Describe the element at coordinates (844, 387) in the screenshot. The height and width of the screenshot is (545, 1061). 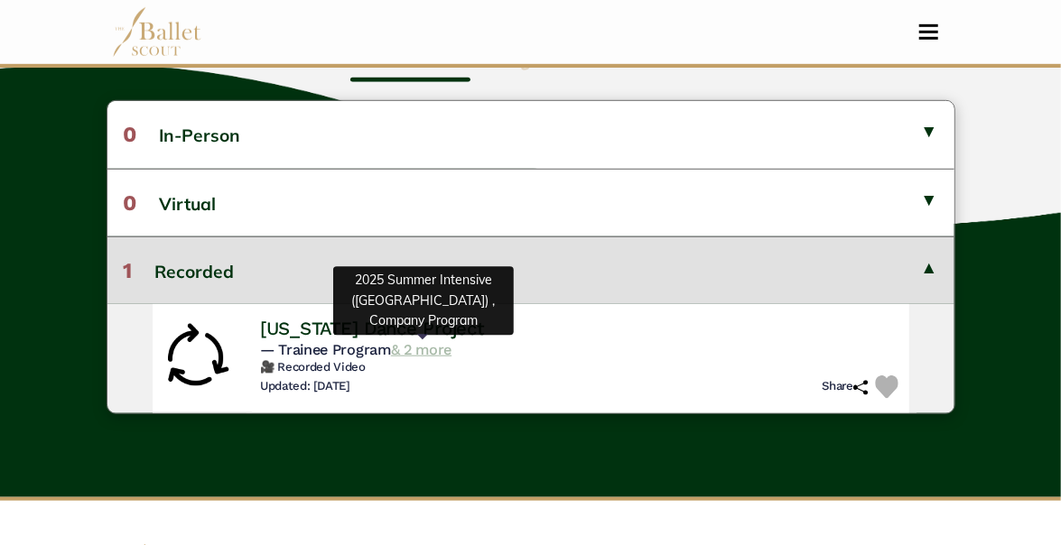
I see `h6: Share` at that location.